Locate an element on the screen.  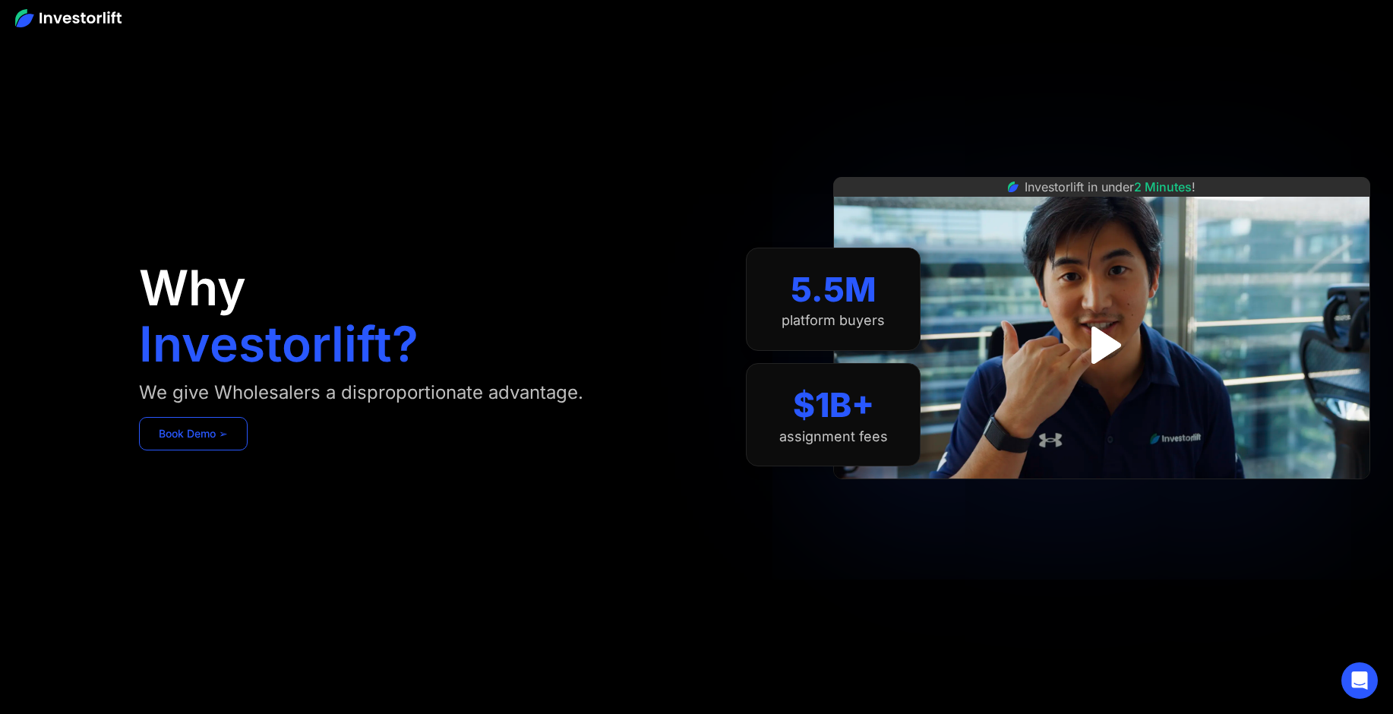
div: Open Intercom Messenger is located at coordinates (1359, 680).